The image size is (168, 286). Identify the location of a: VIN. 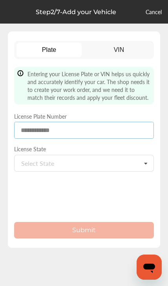
(119, 50).